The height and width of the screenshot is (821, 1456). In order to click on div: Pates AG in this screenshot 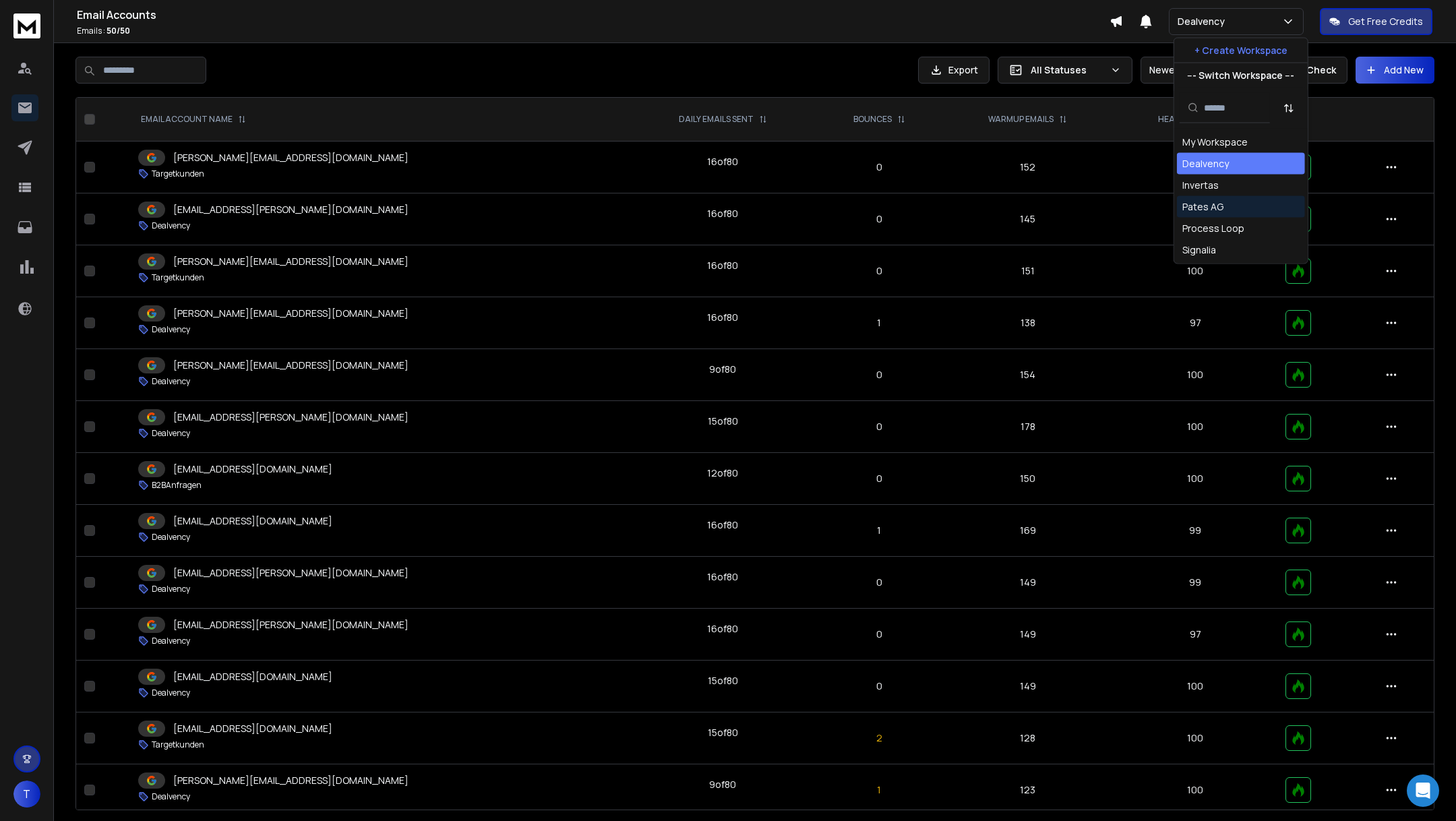, I will do `click(1202, 207)`.